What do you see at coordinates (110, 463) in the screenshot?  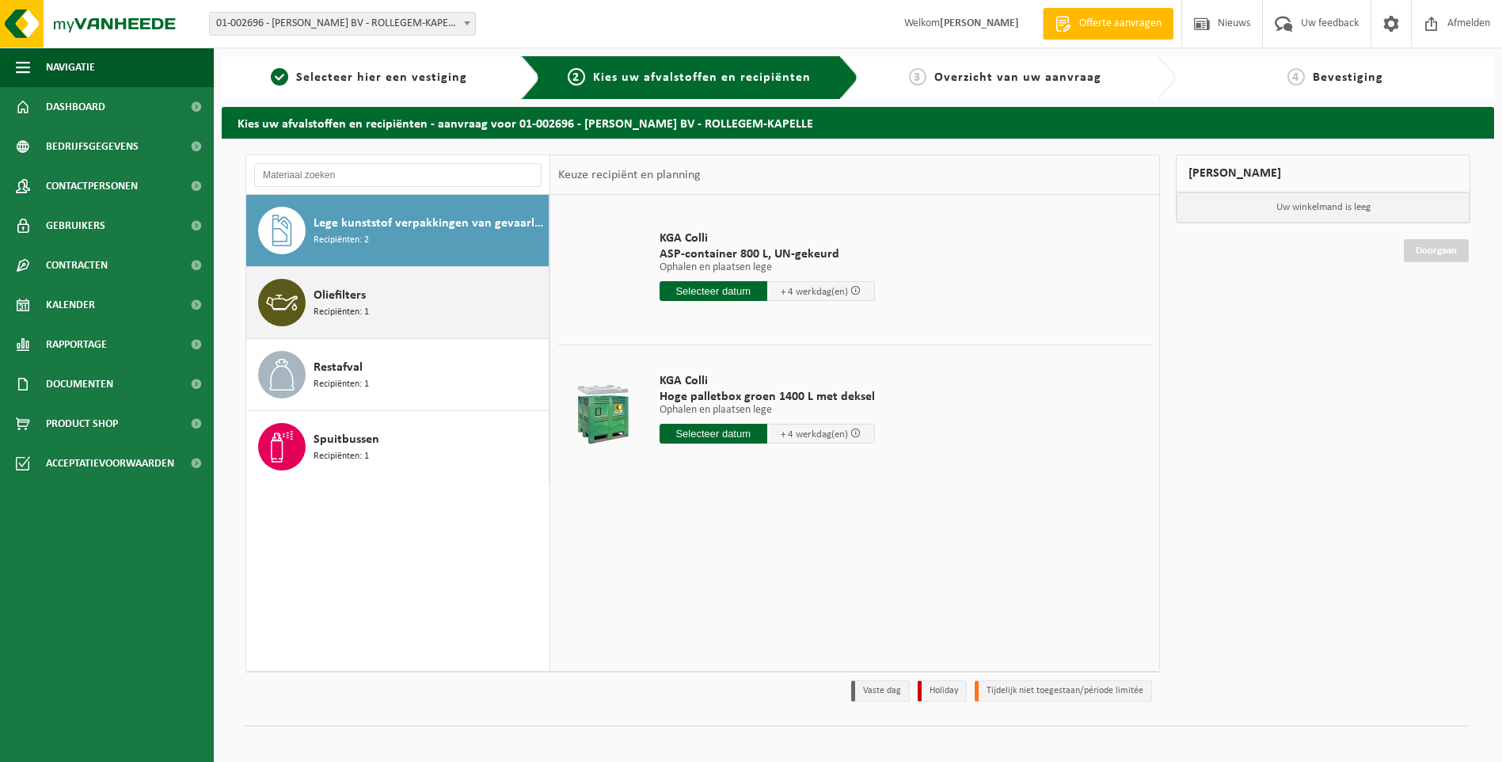 I see `span: Acceptatievoorwaarden` at bounding box center [110, 463].